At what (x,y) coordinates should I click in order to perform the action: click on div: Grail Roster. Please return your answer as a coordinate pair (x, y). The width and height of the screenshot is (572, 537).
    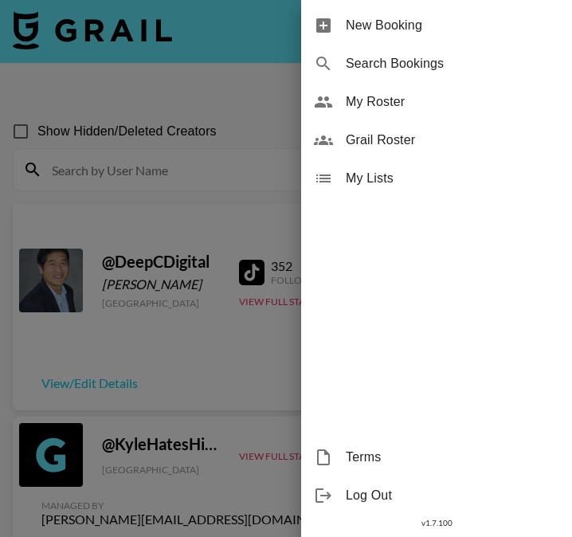
    Looking at the image, I should click on (437, 140).